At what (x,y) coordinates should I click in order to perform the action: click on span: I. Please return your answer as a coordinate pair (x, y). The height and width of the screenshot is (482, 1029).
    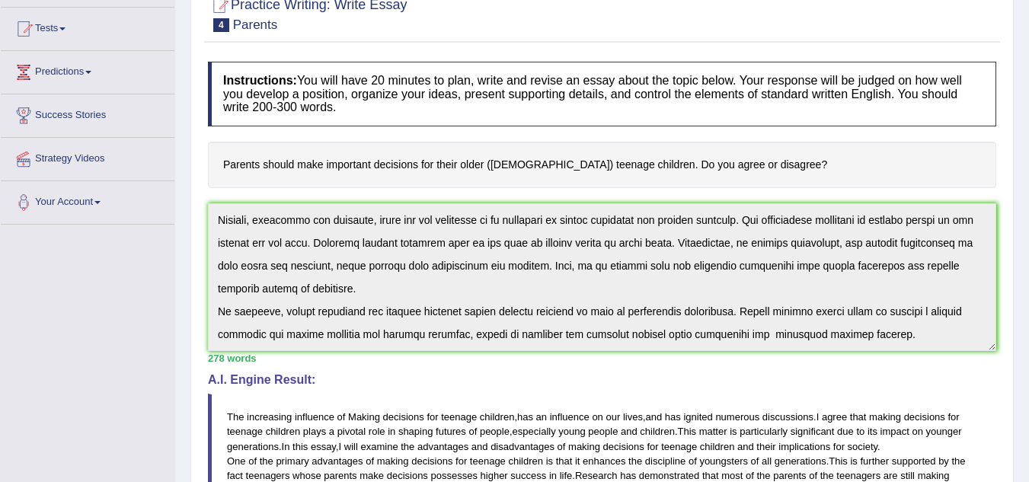
    Looking at the image, I should click on (818, 416).